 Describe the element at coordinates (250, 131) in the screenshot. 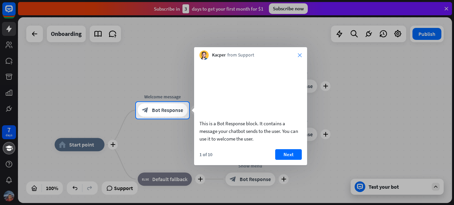

I see `div: This is a Bot Response block. It contains a message your chatbot sends to the user. You can use i...` at that location.